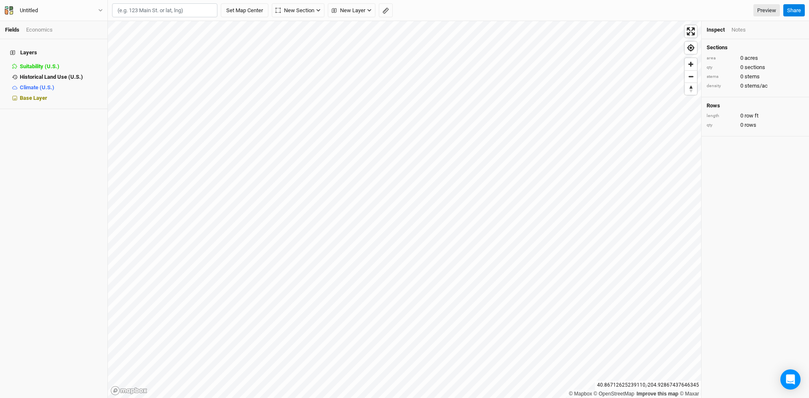 The height and width of the screenshot is (398, 809). Describe the element at coordinates (39, 30) in the screenshot. I see `div: Economics` at that location.